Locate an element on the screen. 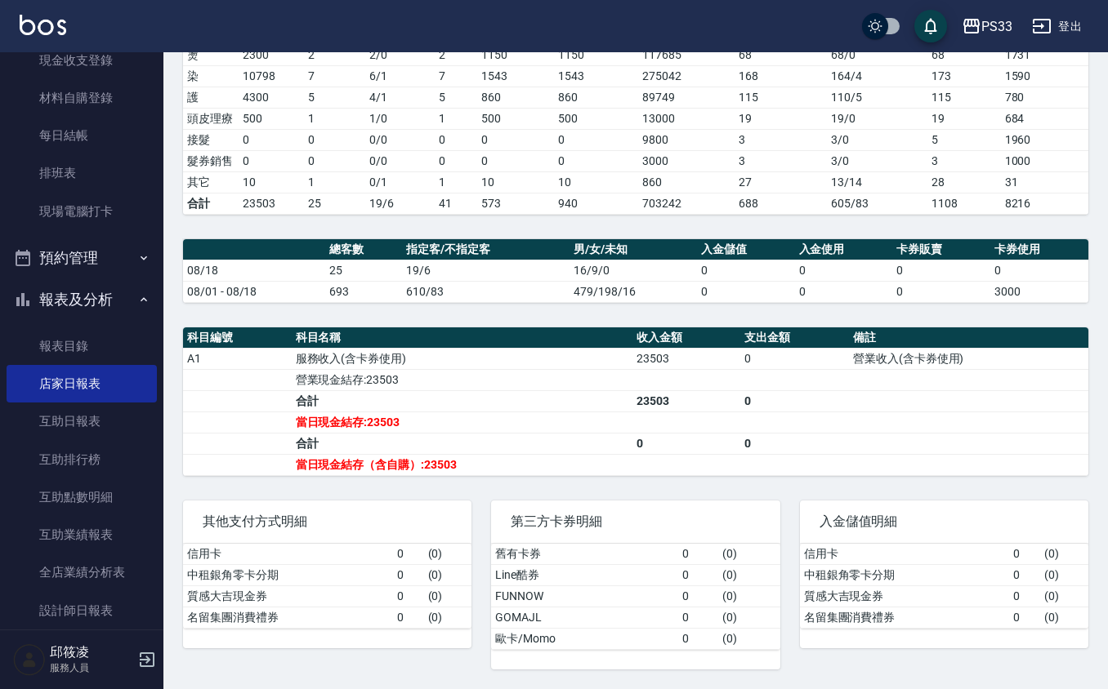 The image size is (1108, 689). a: 互助業績報表 is located at coordinates (82, 535).